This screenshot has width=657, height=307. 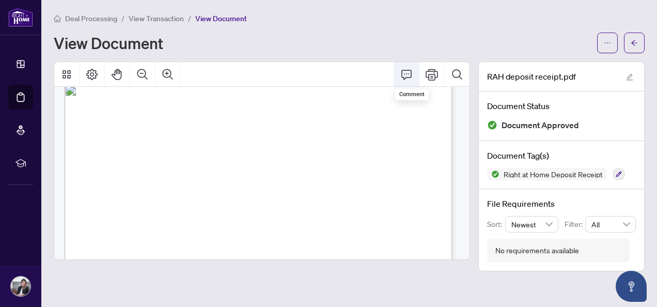 What do you see at coordinates (21, 286) in the screenshot?
I see `img: Profile Icon` at bounding box center [21, 286].